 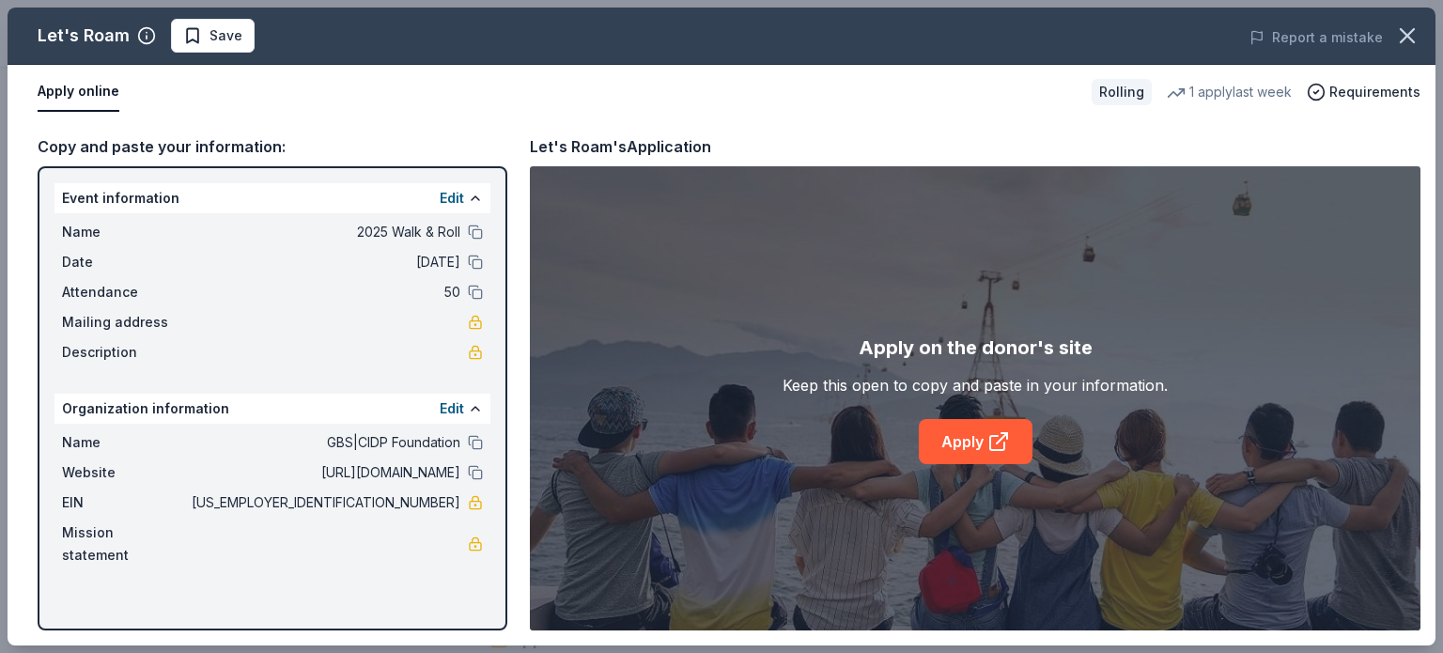 What do you see at coordinates (324, 292) in the screenshot?
I see `span: 50` at bounding box center [324, 292].